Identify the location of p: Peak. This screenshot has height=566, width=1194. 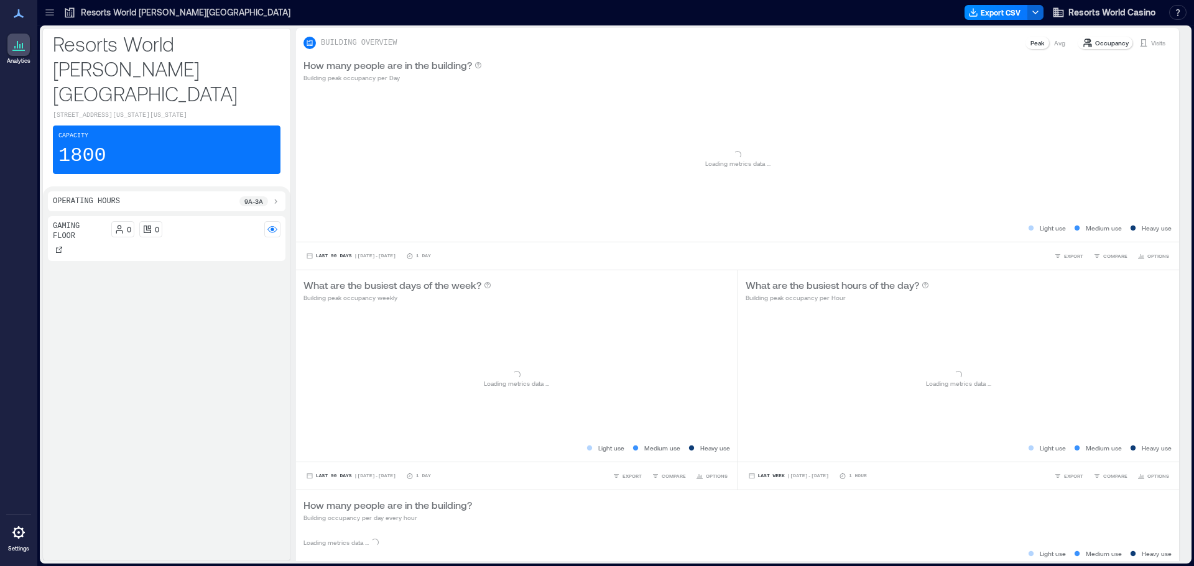
(1037, 43).